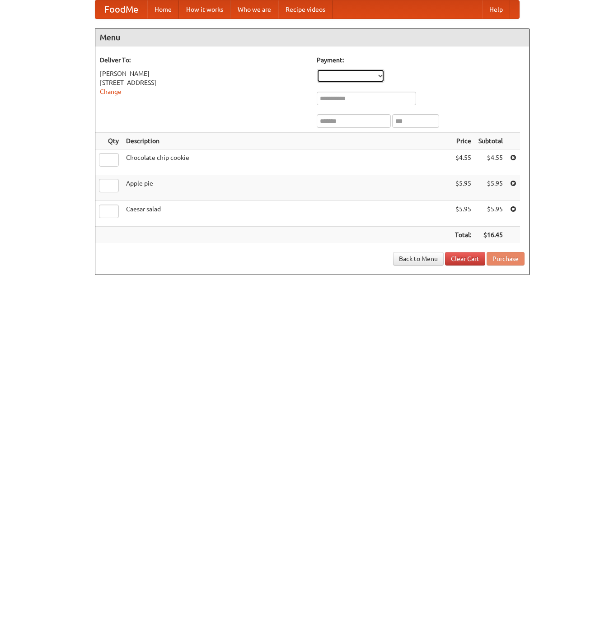 This screenshot has height=639, width=614. What do you see at coordinates (491, 235) in the screenshot?
I see `th: $16.45` at bounding box center [491, 235].